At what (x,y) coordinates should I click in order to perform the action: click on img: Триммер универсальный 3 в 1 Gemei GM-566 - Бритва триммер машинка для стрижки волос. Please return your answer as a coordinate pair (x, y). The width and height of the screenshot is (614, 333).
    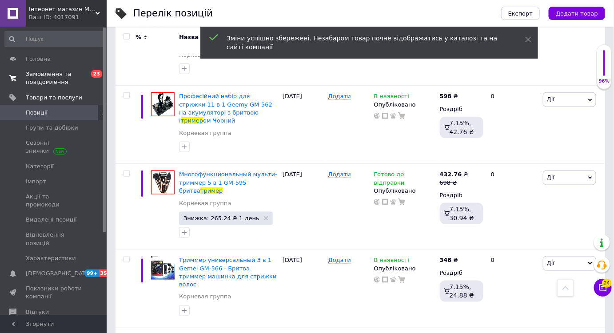
    Looking at the image, I should click on (163, 268).